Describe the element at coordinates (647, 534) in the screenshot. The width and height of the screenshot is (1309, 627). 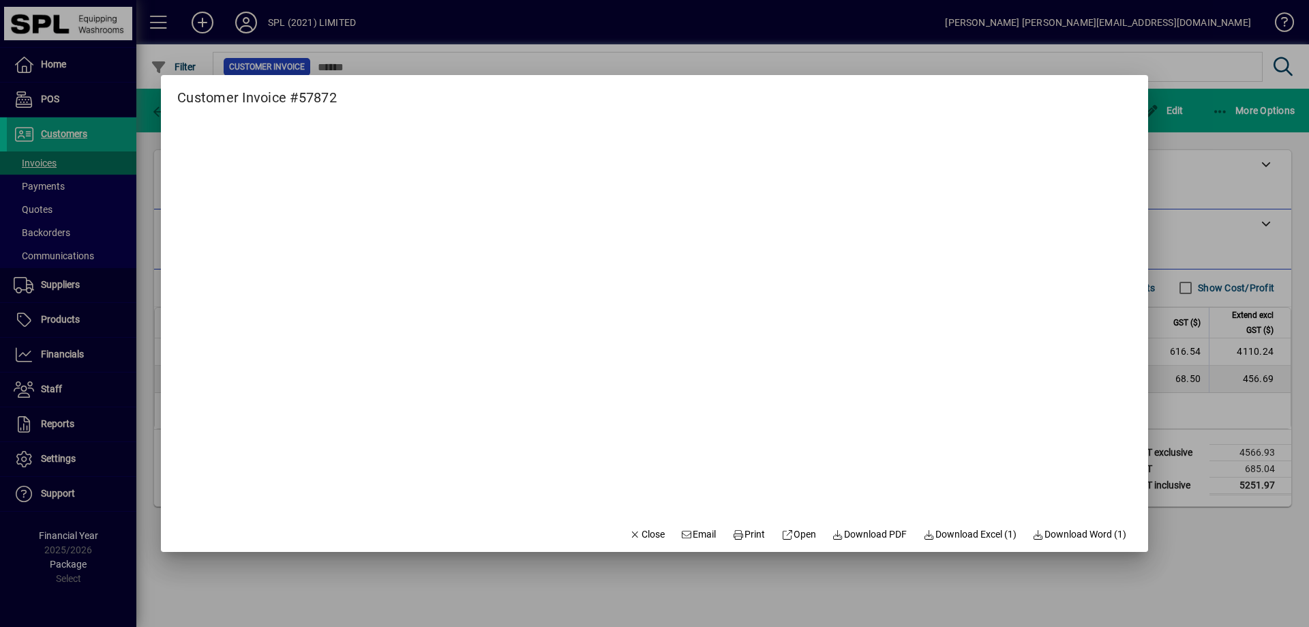
I see `button: Close` at that location.